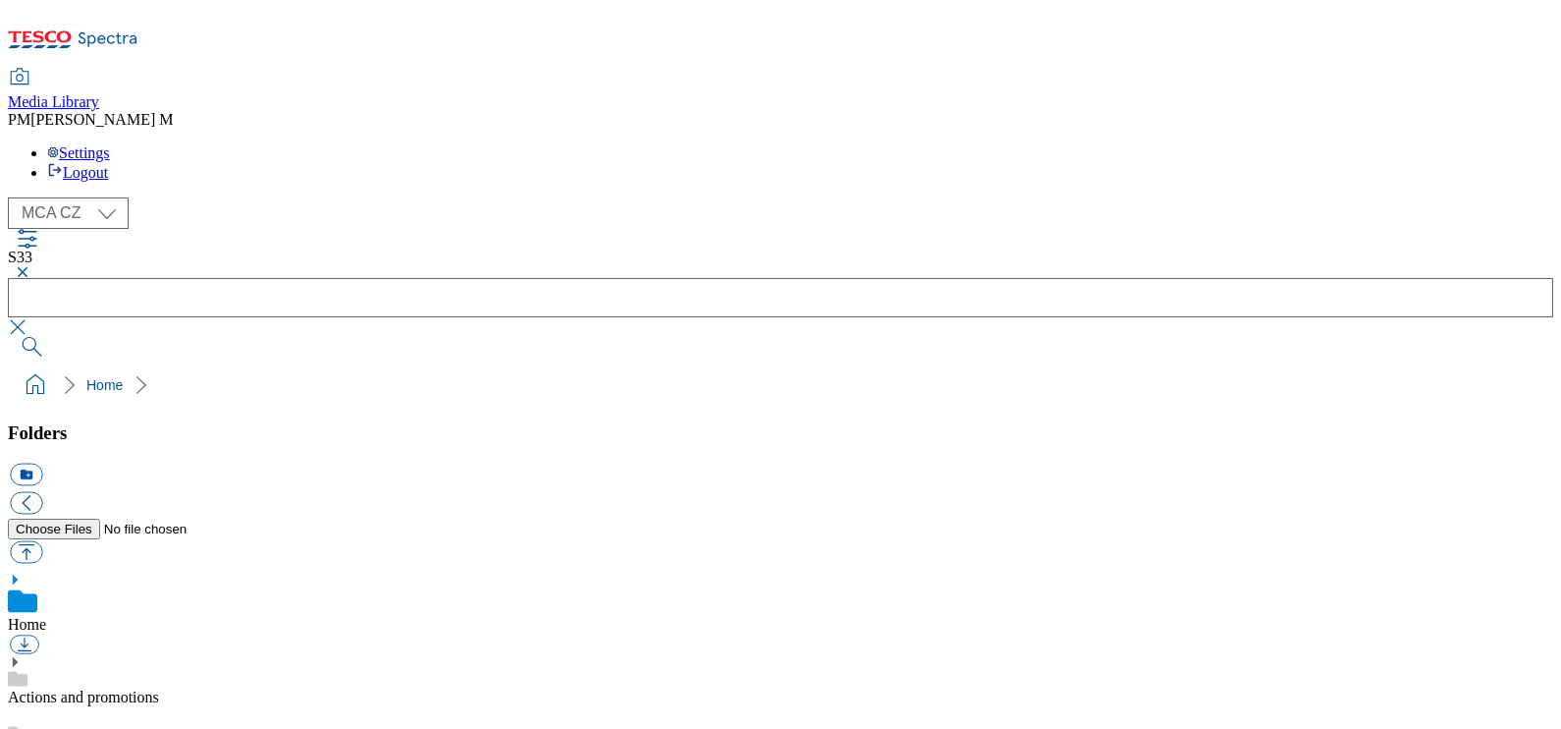 The height and width of the screenshot is (729, 1561). I want to click on h3: Folders, so click(781, 433).